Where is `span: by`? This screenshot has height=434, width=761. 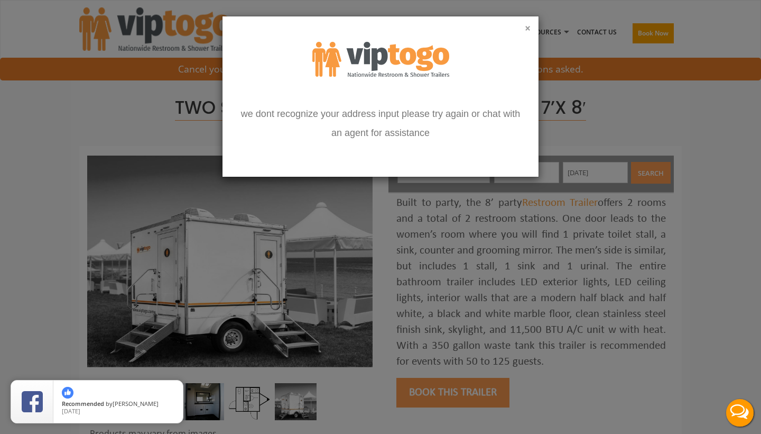
span: by is located at coordinates (118, 404).